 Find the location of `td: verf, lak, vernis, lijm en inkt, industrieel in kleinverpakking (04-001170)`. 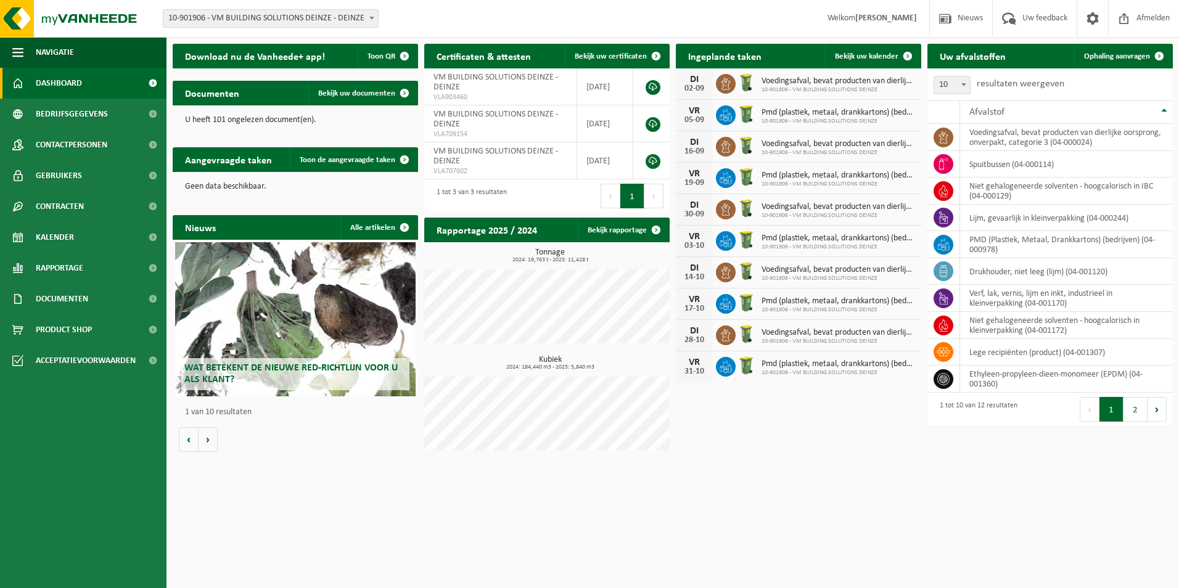

td: verf, lak, vernis, lijm en inkt, industrieel in kleinverpakking (04-001170) is located at coordinates (1066, 298).